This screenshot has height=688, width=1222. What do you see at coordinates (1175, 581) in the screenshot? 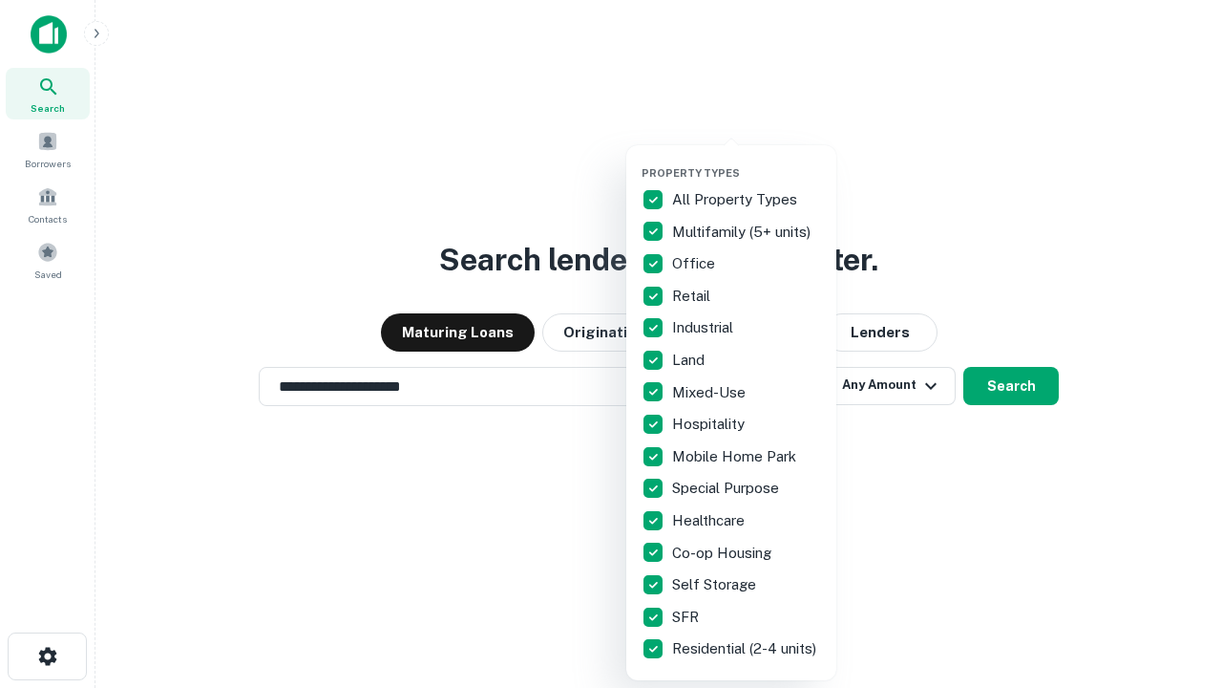
I see `div: Chat Widget` at bounding box center [1175, 581].